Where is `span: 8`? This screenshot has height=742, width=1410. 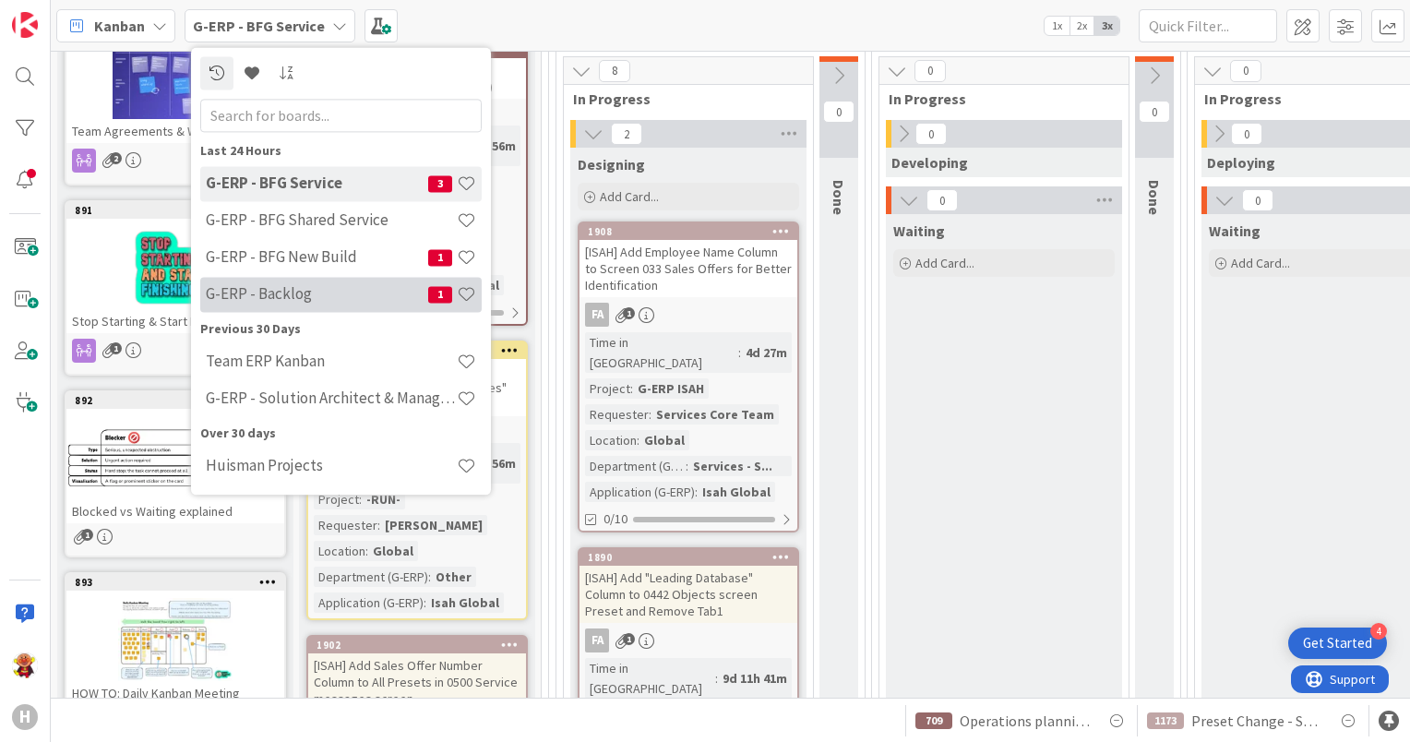
span: 8 is located at coordinates (615, 71).